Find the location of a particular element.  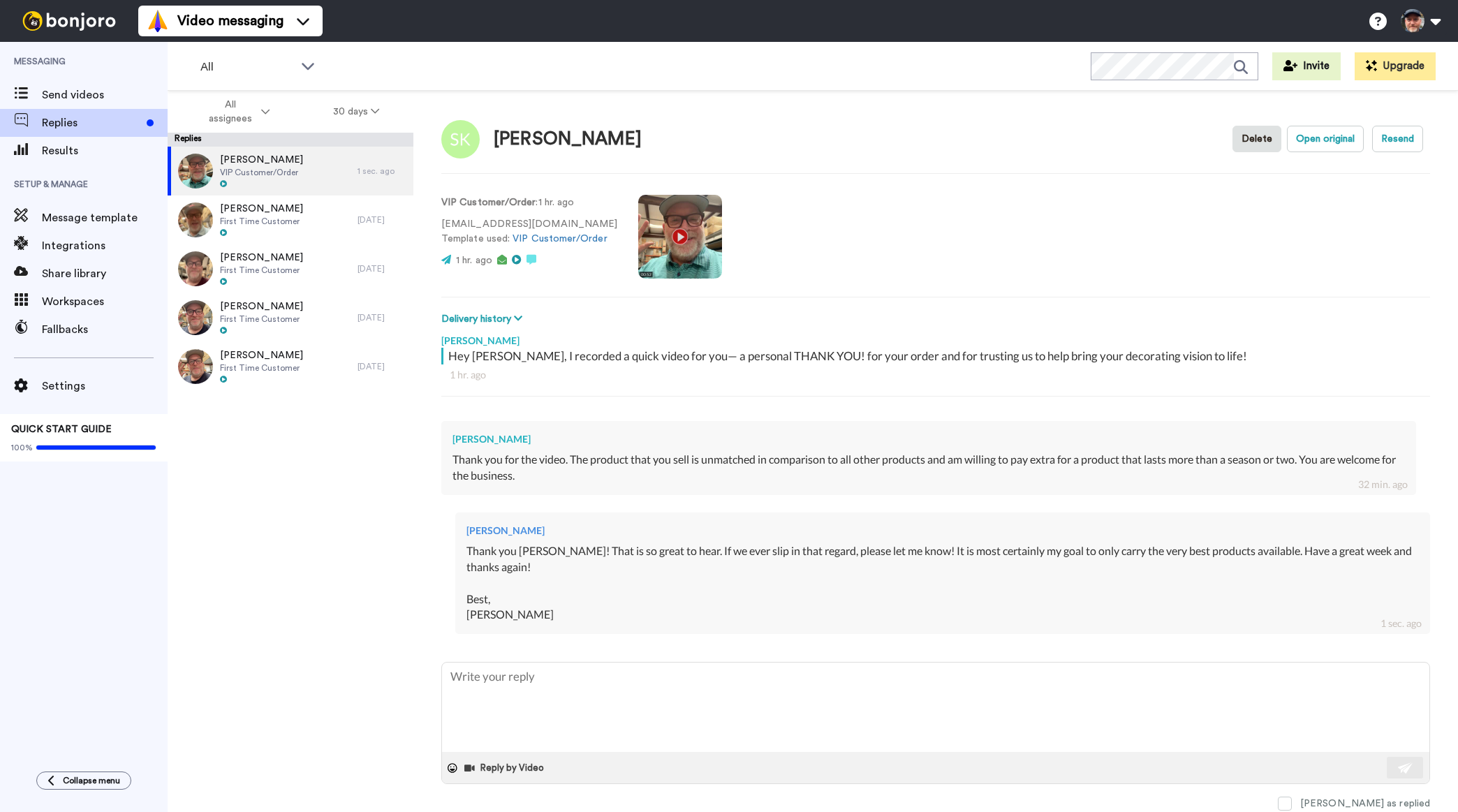

img: Image of Steve Konstan is located at coordinates (461, 139).